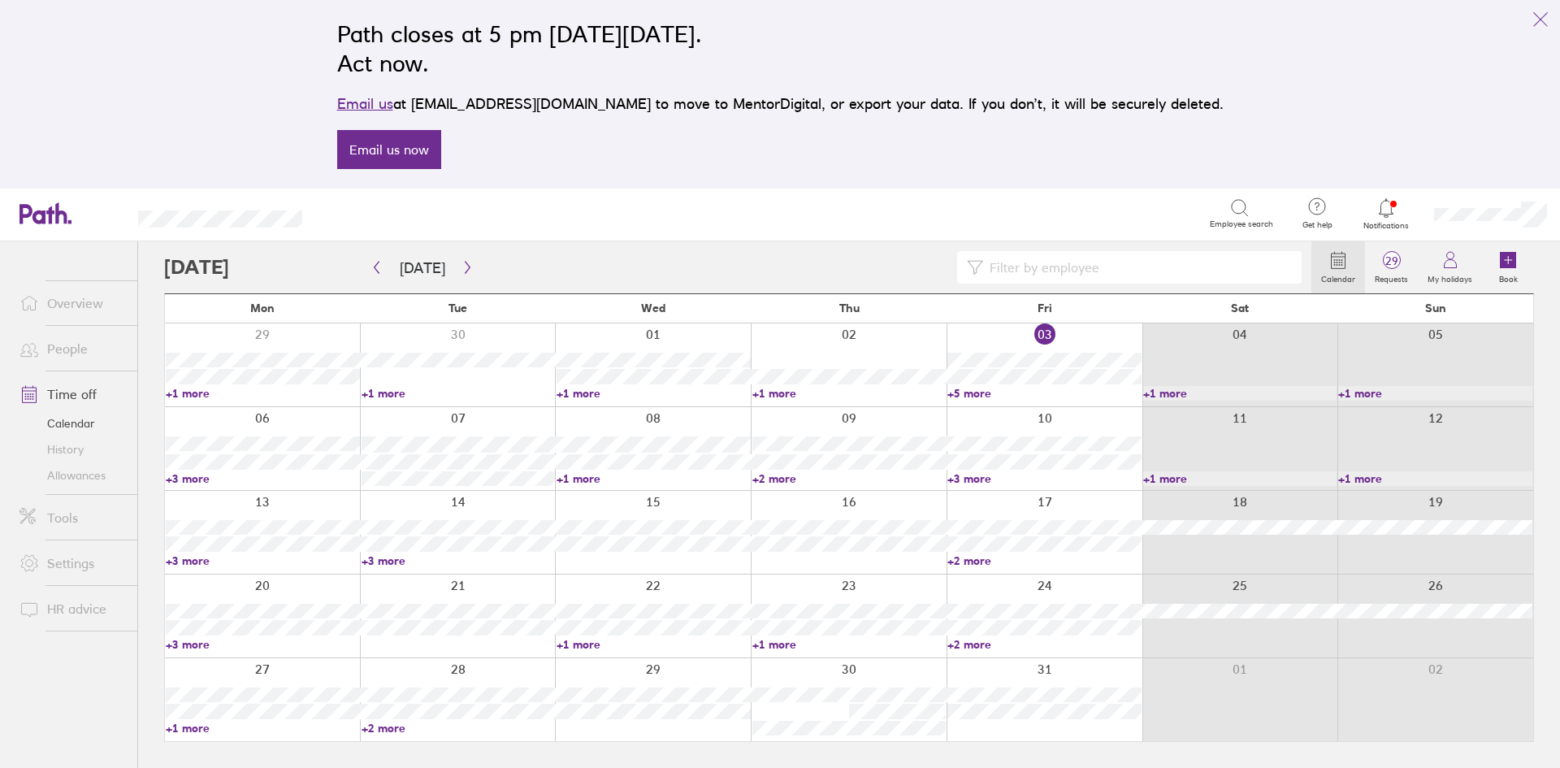  Describe the element at coordinates (389, 150) in the screenshot. I see `a: Email us now` at that location.